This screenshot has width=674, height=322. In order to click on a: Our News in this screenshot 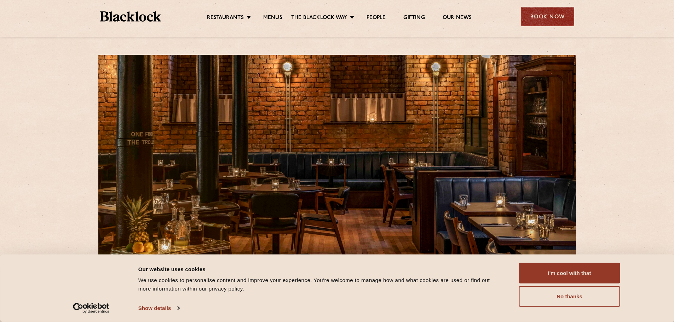, I will do `click(457, 18)`.